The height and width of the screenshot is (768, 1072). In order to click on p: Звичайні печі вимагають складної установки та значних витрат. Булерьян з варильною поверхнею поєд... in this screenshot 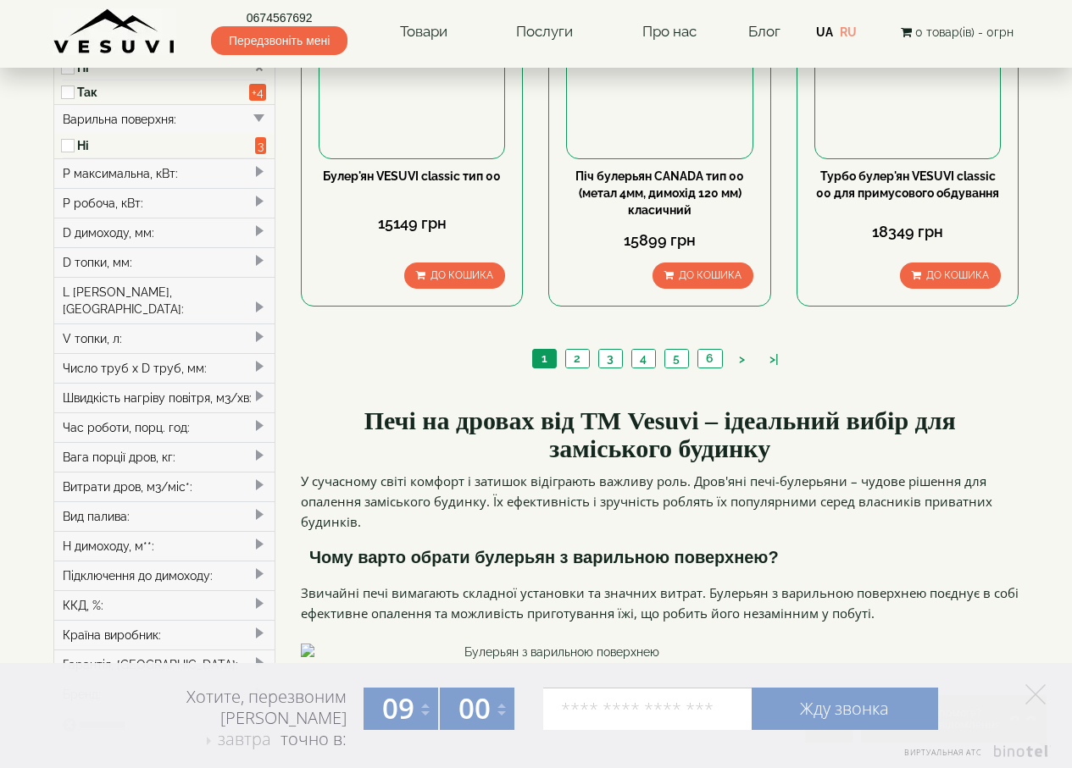, I will do `click(660, 603)`.